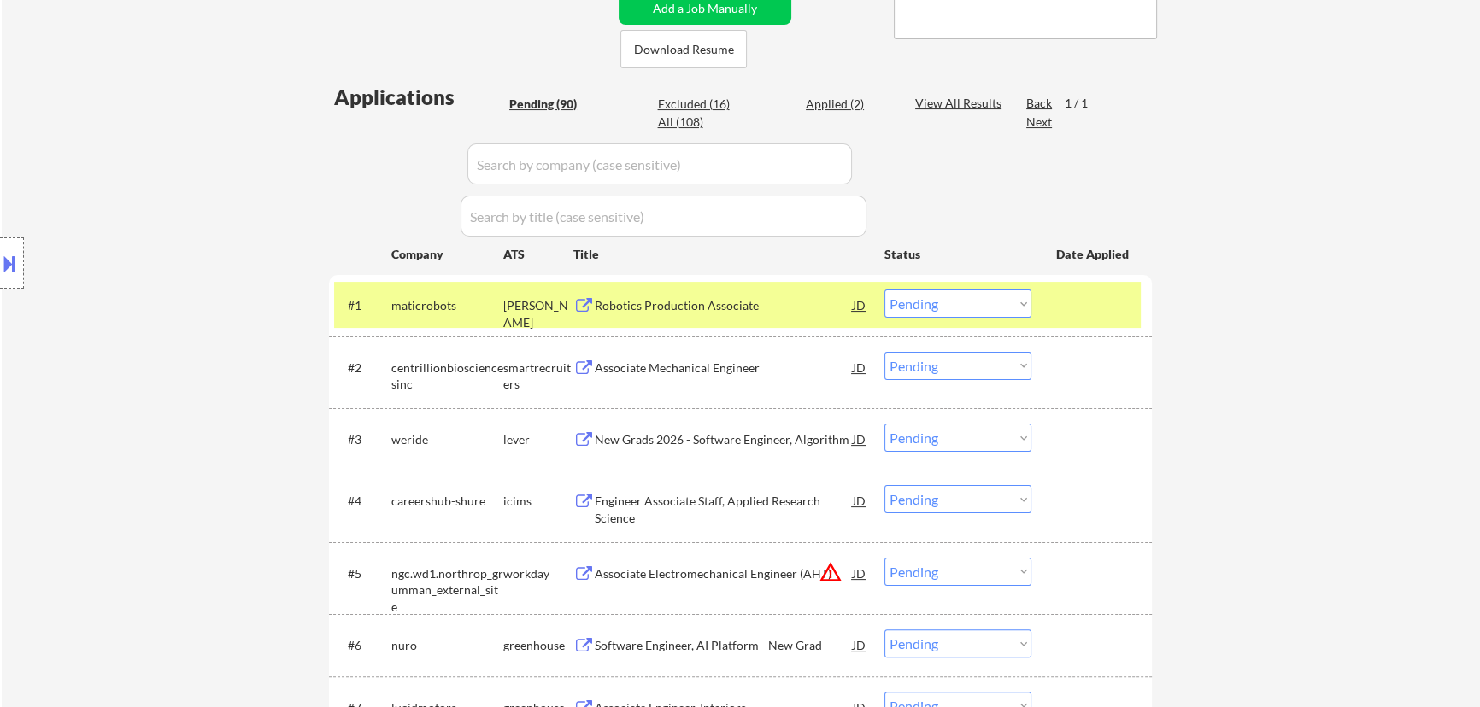 This screenshot has width=1480, height=707. I want to click on div: Next, so click(1040, 122).